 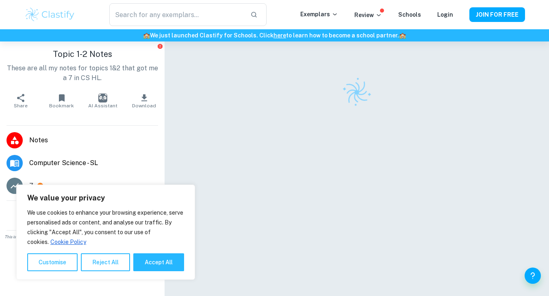 I want to click on button: JOIN FOR FREE, so click(x=497, y=15).